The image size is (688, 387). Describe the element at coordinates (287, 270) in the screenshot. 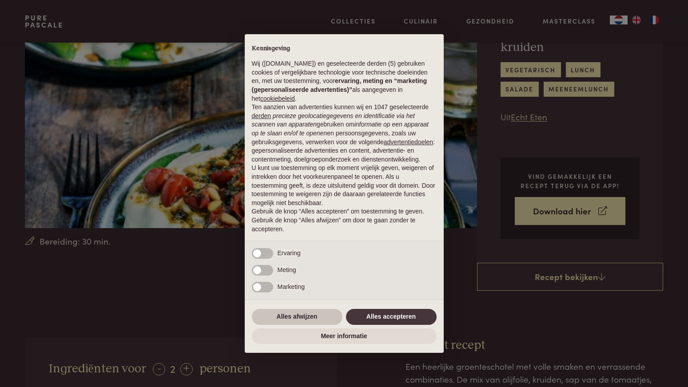

I see `span: Meting` at that location.